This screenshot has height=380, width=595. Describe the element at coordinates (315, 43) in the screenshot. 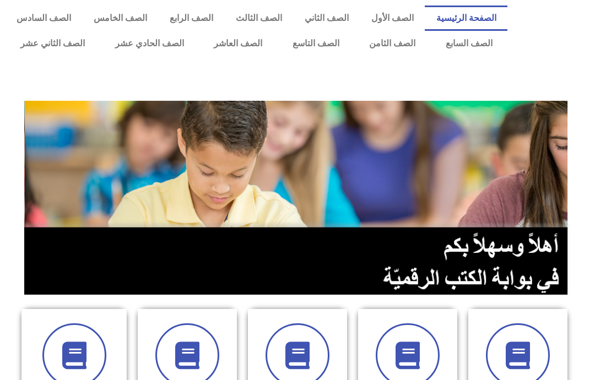

I see `a: الصف التاسع` at that location.